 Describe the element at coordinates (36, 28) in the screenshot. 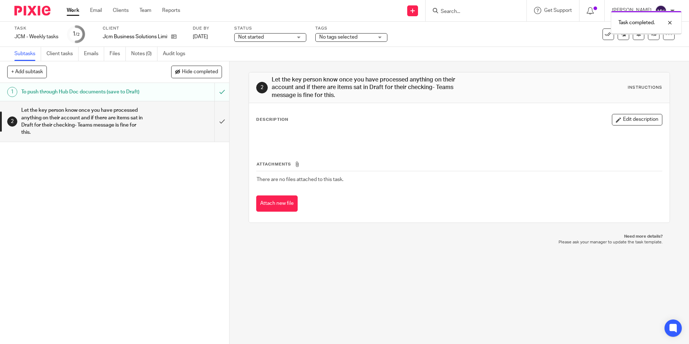

I see `label: Task` at that location.